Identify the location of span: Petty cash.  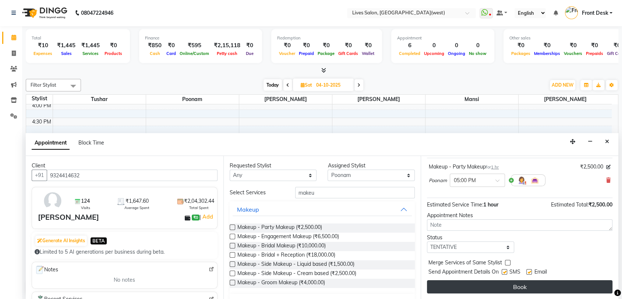
(227, 53).